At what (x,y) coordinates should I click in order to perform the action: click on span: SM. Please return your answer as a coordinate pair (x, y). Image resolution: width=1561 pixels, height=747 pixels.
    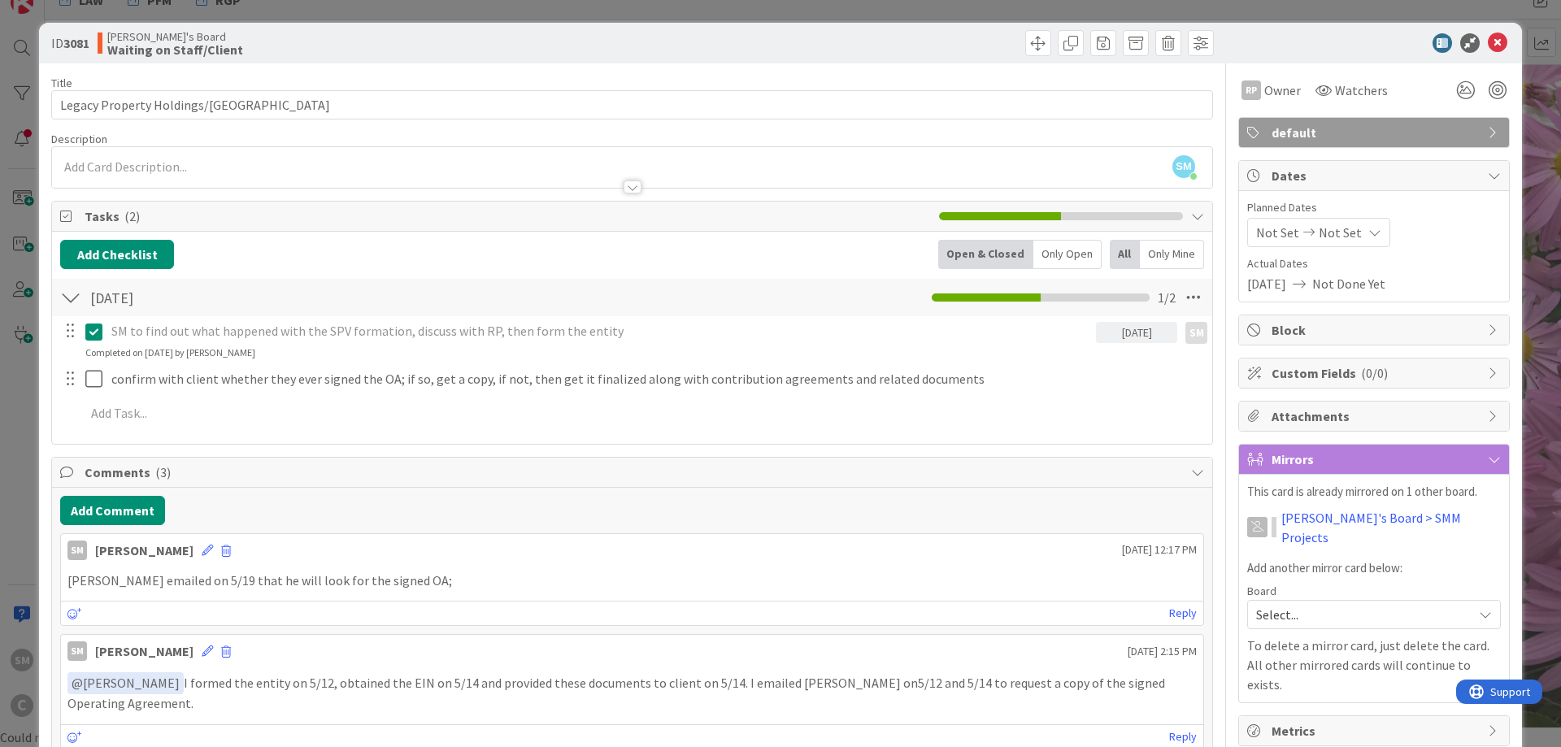
    Looking at the image, I should click on (1183, 167).